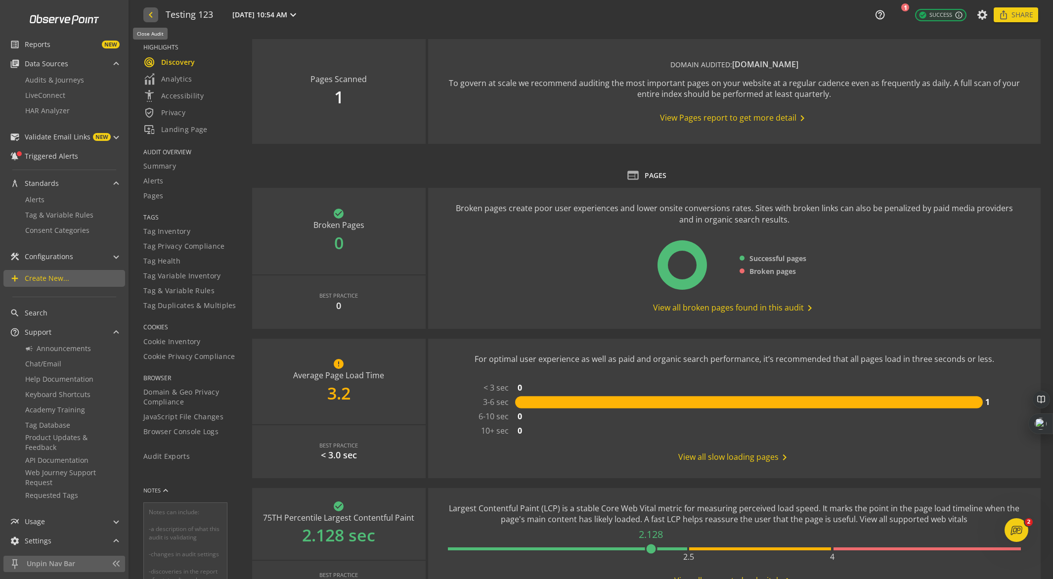 This screenshot has height=579, width=1053. I want to click on mat-icon: library_books, so click(15, 64).